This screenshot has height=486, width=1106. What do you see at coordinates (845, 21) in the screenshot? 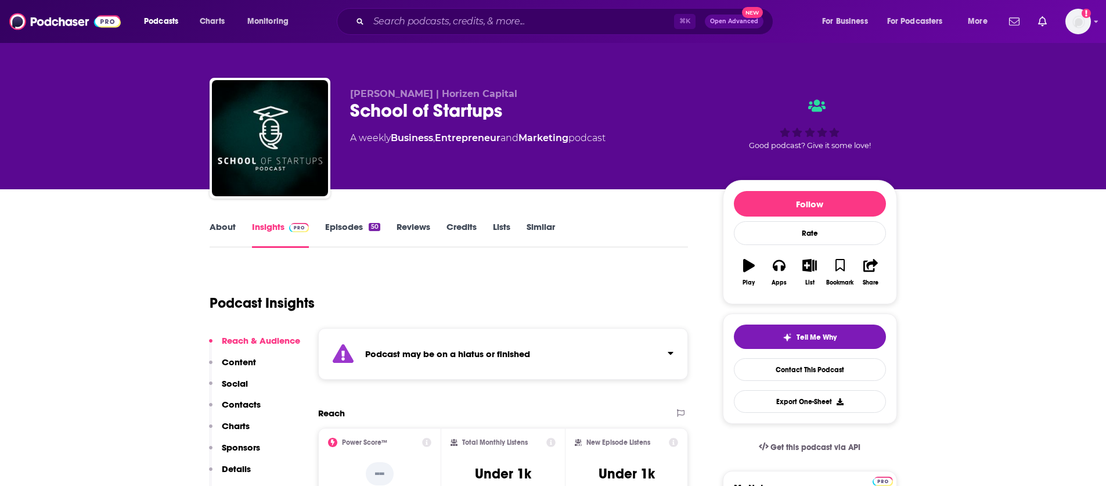
I see `span: For Business` at bounding box center [845, 21].